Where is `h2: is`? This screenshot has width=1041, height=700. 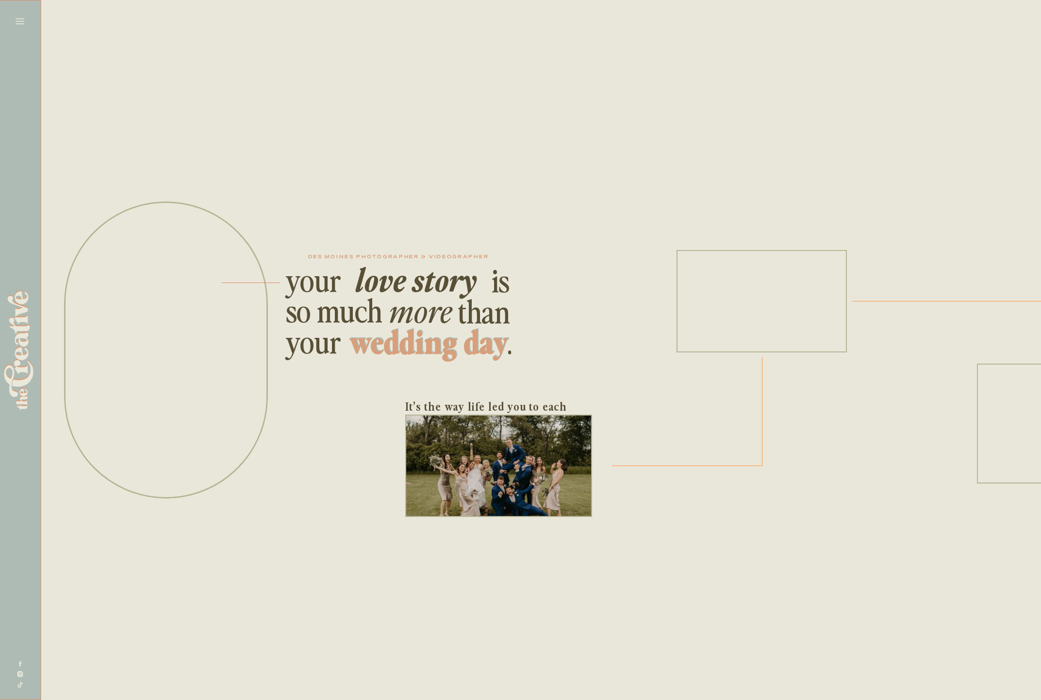
h2: is is located at coordinates (500, 279).